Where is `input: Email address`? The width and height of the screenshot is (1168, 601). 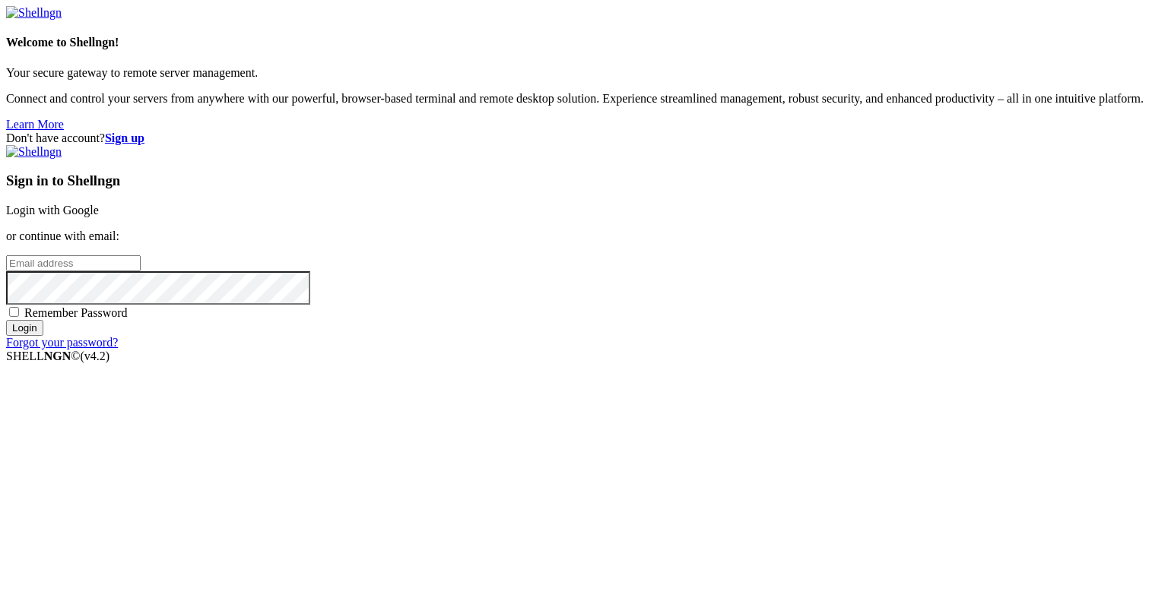 input: Email address is located at coordinates (73, 263).